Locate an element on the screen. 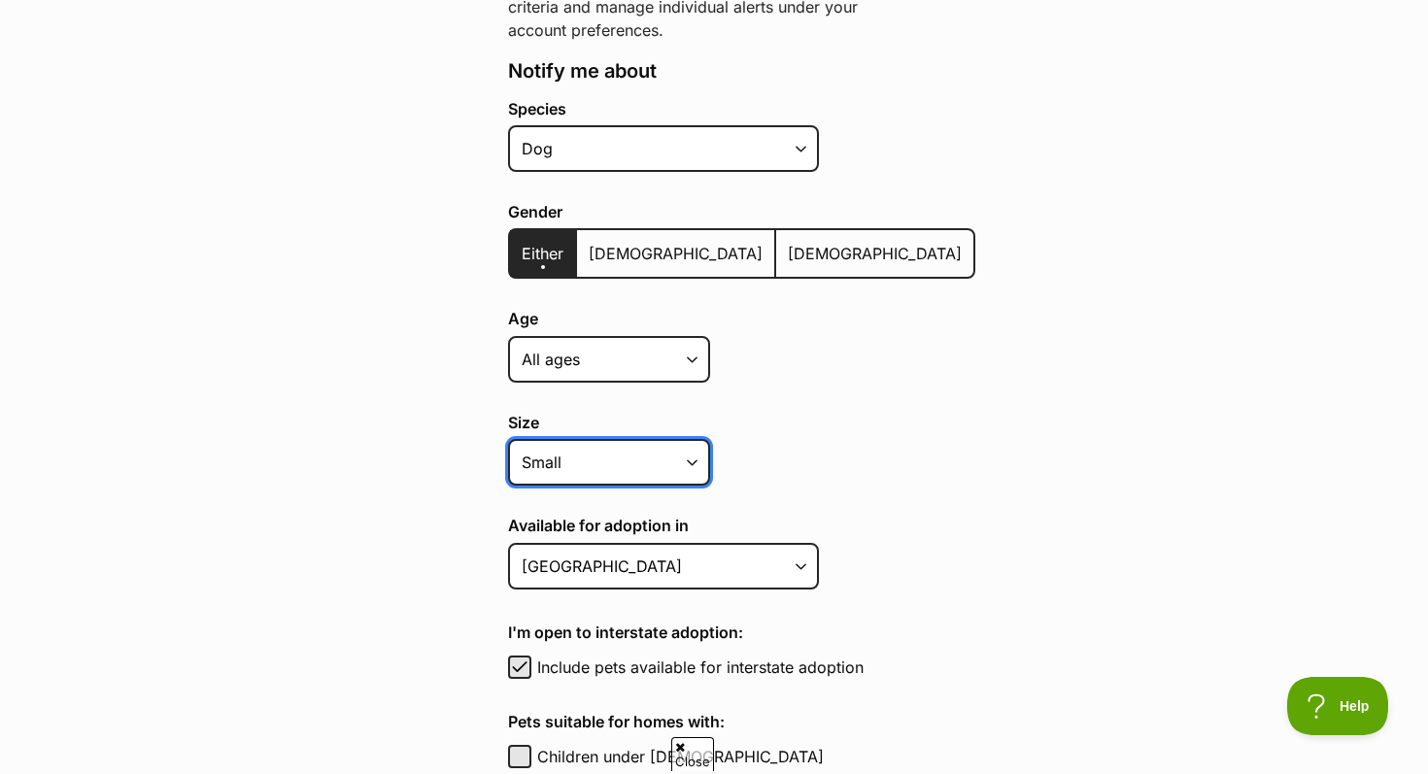 The height and width of the screenshot is (774, 1428). span: Close is located at coordinates (693, 754).